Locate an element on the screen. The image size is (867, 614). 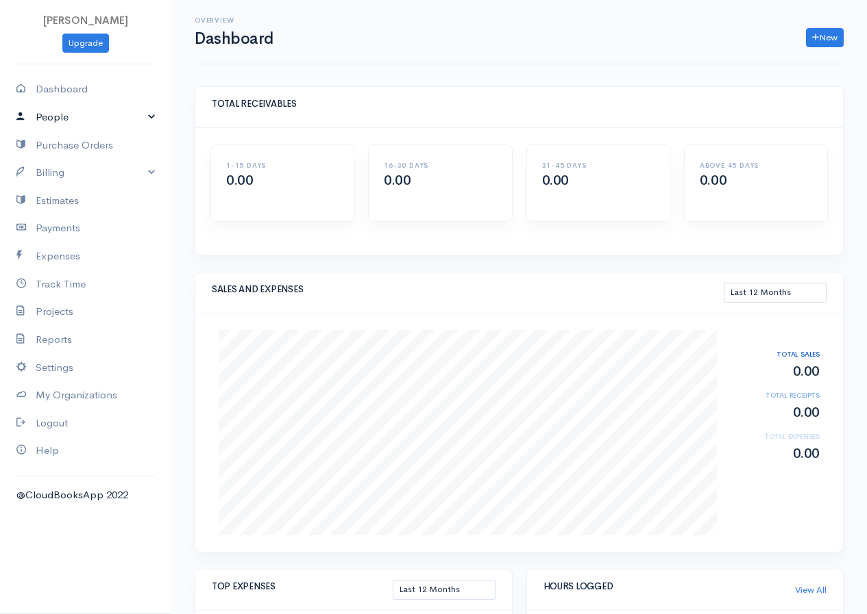
div: @CloudBooksApp 2022 is located at coordinates (86, 495).